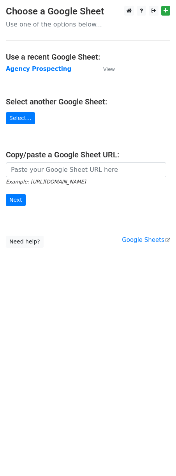 The image size is (176, 476). I want to click on a: Google Sheets, so click(146, 240).